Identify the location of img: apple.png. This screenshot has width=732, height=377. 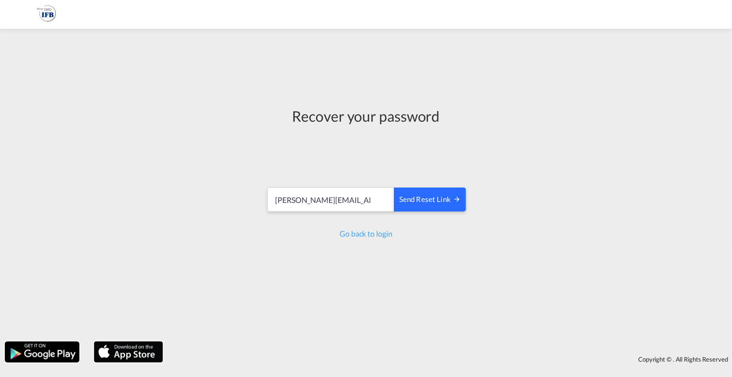
(128, 352).